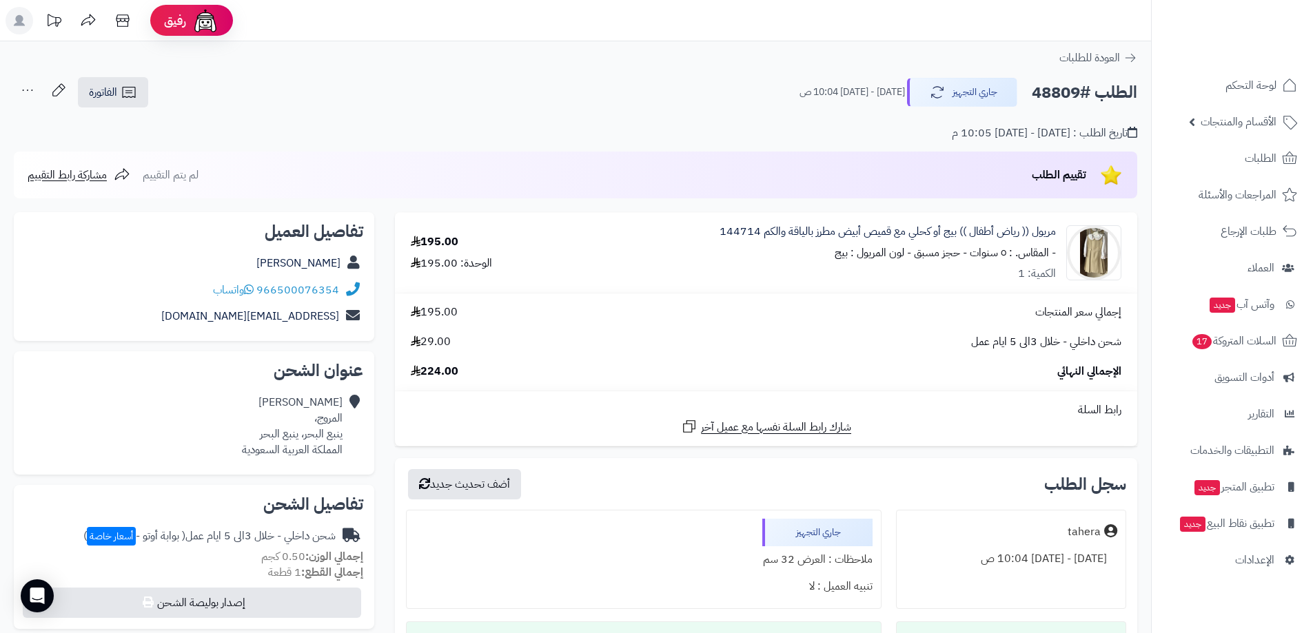 This screenshot has height=633, width=1313. What do you see at coordinates (434, 312) in the screenshot?
I see `span: 195.00` at bounding box center [434, 312].